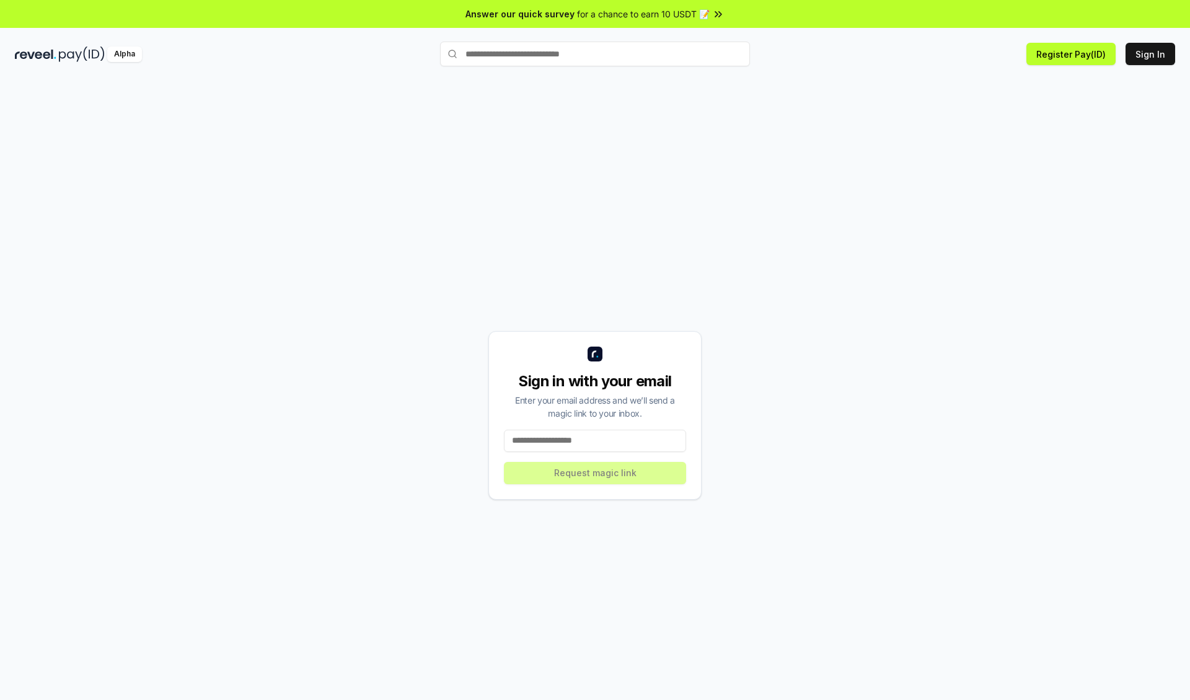  What do you see at coordinates (520, 14) in the screenshot?
I see `span: Answer our quick survey` at bounding box center [520, 14].